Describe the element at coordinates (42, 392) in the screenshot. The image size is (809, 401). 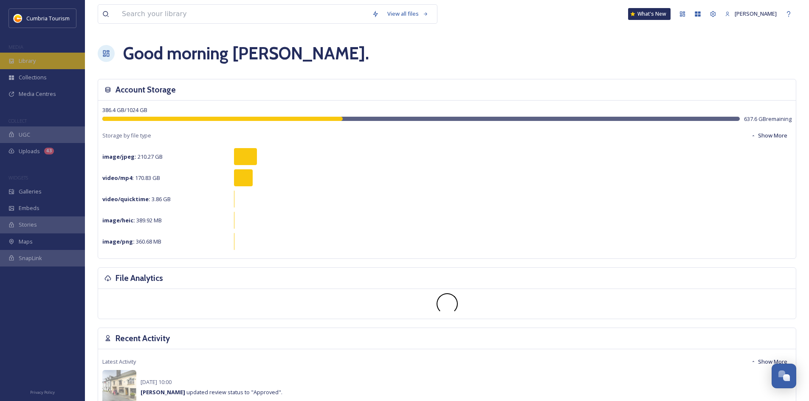
I see `a: Privacy Policy` at that location.